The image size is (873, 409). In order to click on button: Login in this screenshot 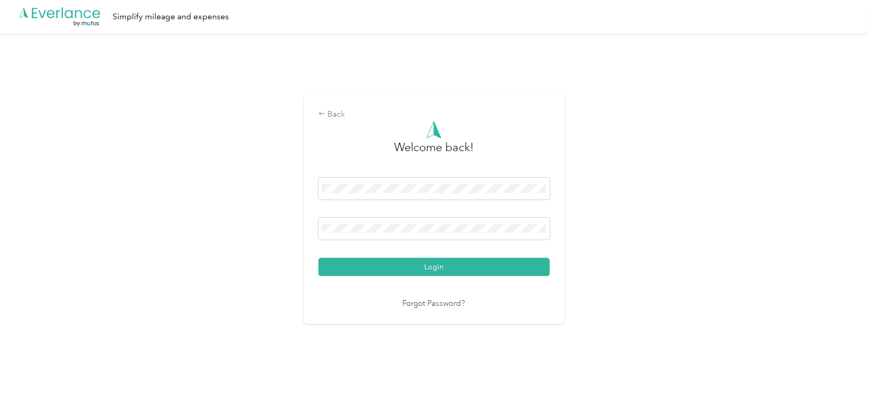, I will do `click(434, 267)`.